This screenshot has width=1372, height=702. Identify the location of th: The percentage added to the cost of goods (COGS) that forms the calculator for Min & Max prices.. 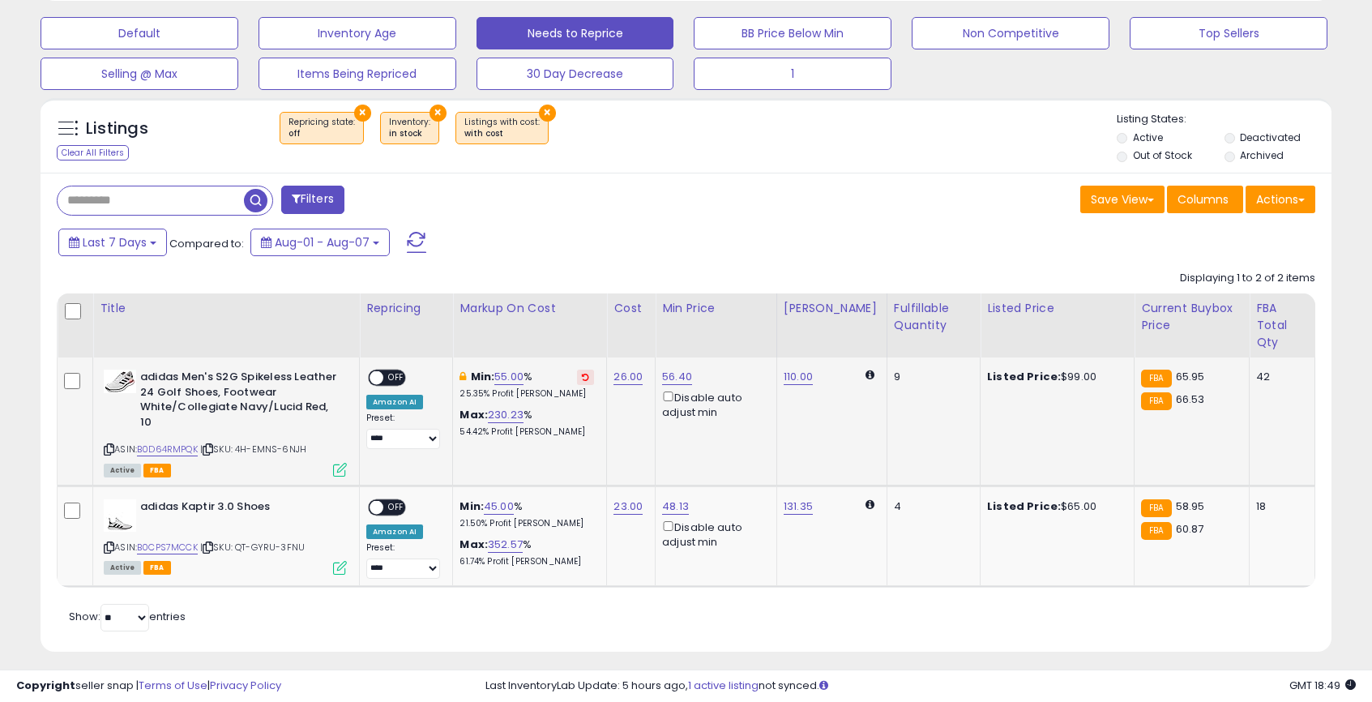
(530, 325).